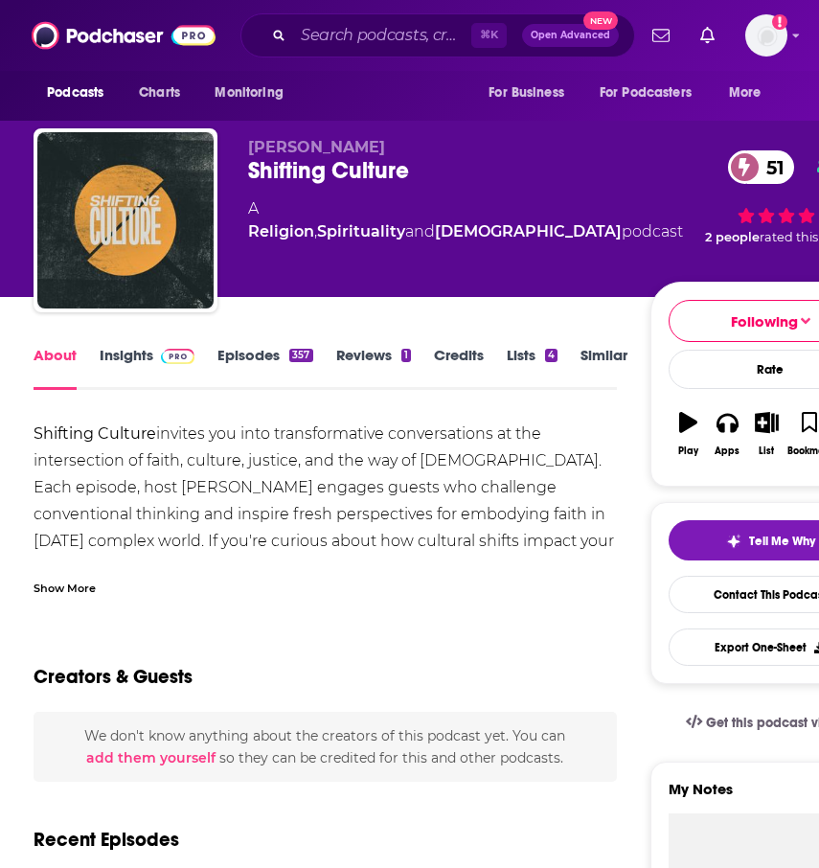 This screenshot has width=819, height=868. I want to click on a: Credits, so click(459, 368).